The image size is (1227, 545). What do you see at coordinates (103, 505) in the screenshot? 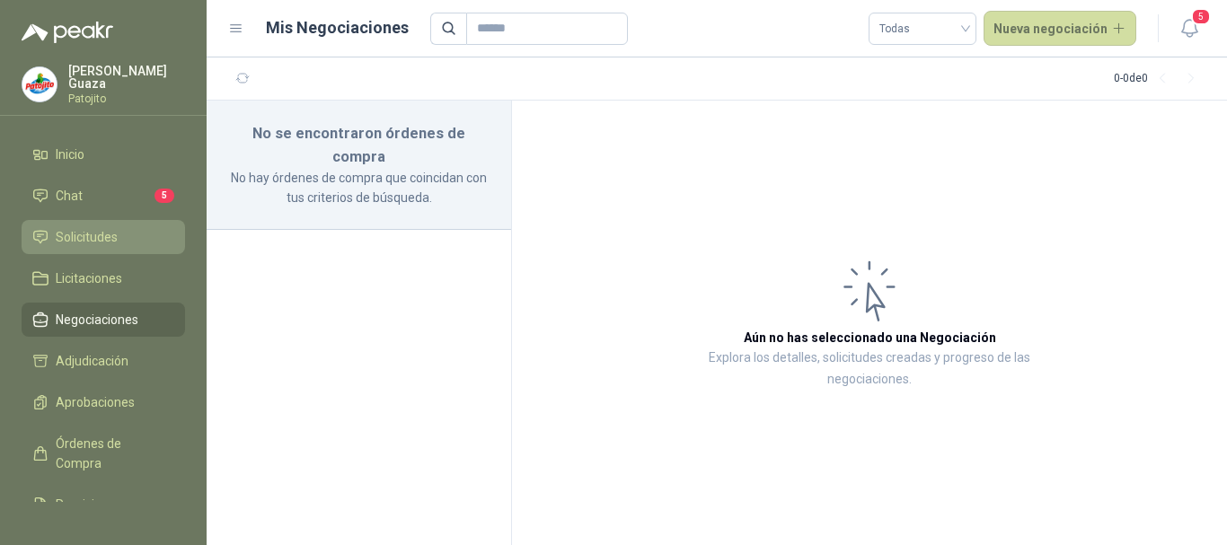
I see `a: Remisiones` at bounding box center [103, 505].